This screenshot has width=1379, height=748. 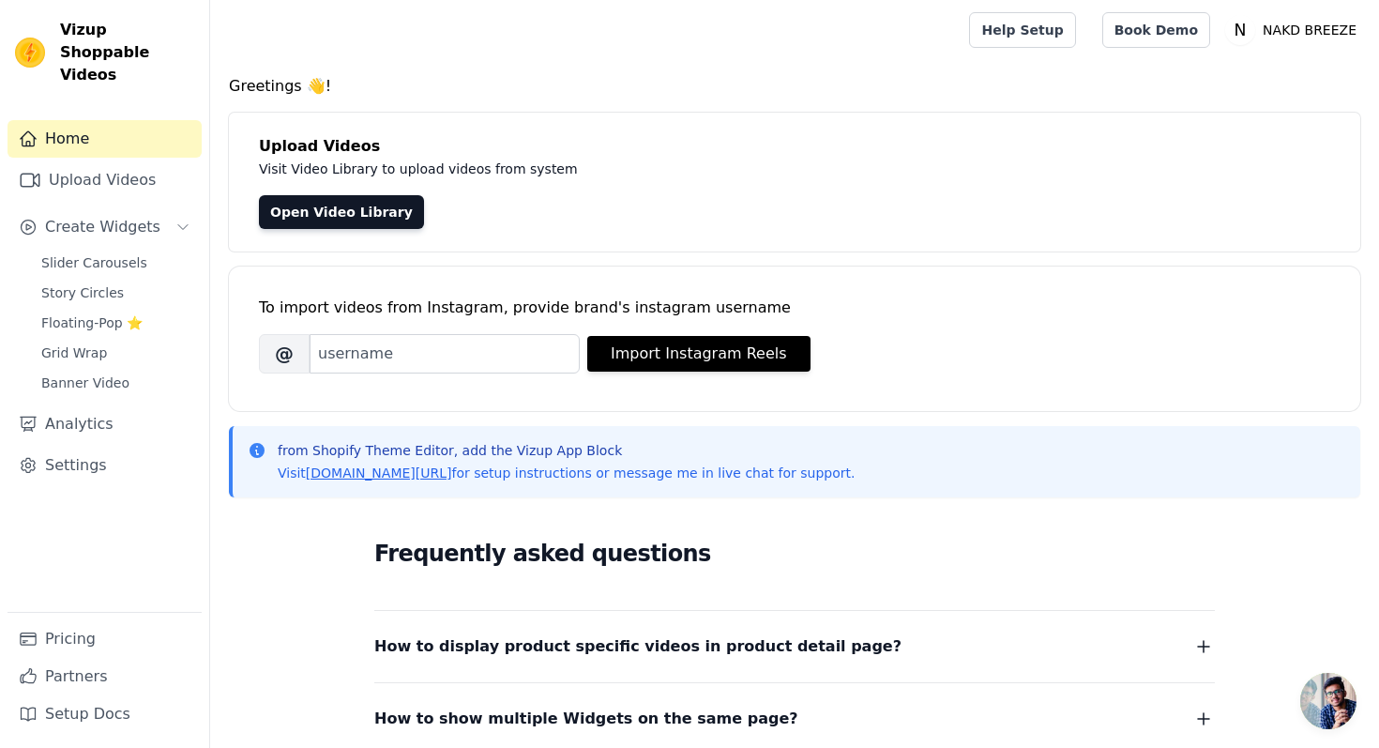 What do you see at coordinates (74, 353) in the screenshot?
I see `span: Grid Wrap` at bounding box center [74, 353].